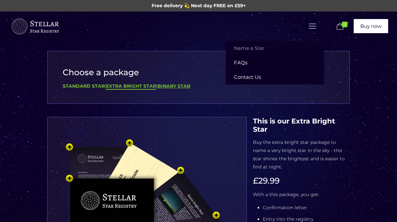 The image size is (397, 222). What do you see at coordinates (174, 86) in the screenshot?
I see `b: Binary Star` at bounding box center [174, 86].